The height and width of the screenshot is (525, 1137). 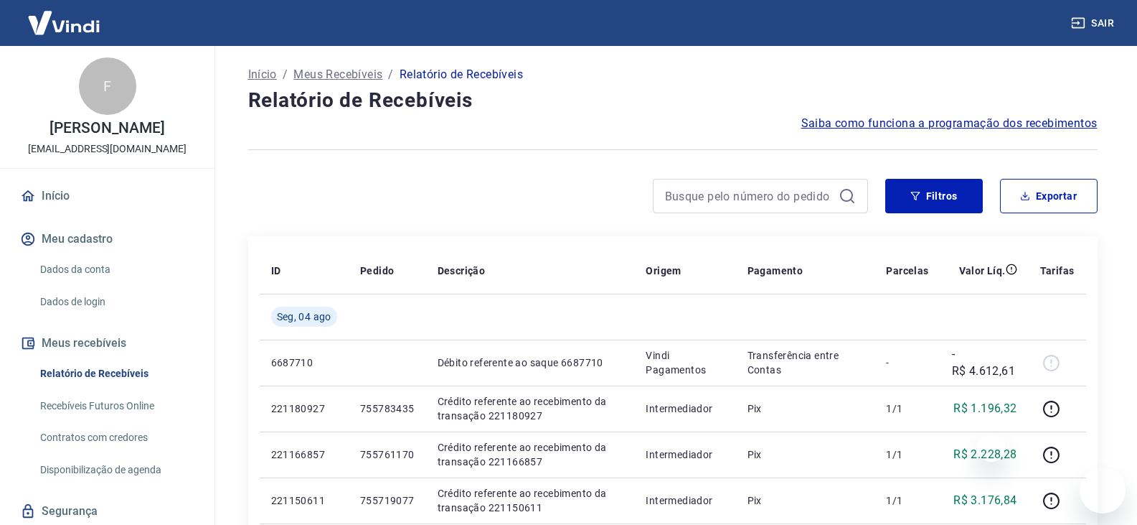 I want to click on p: 221150611, so click(x=304, y=500).